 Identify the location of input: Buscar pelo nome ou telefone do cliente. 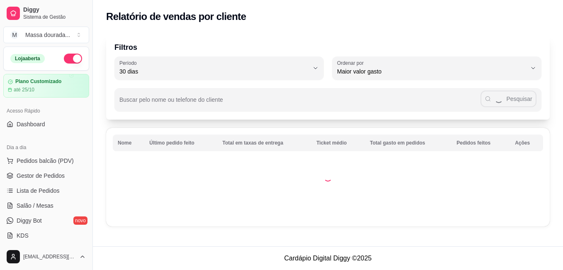
(300, 103).